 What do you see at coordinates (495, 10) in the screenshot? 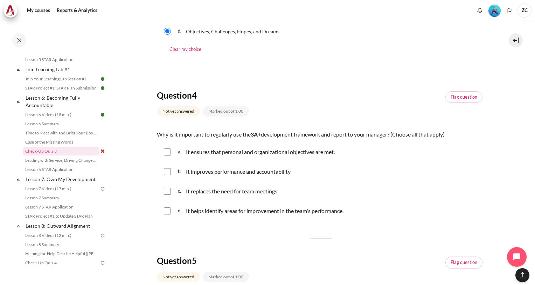
I see `a: Level #3` at bounding box center [495, 10].